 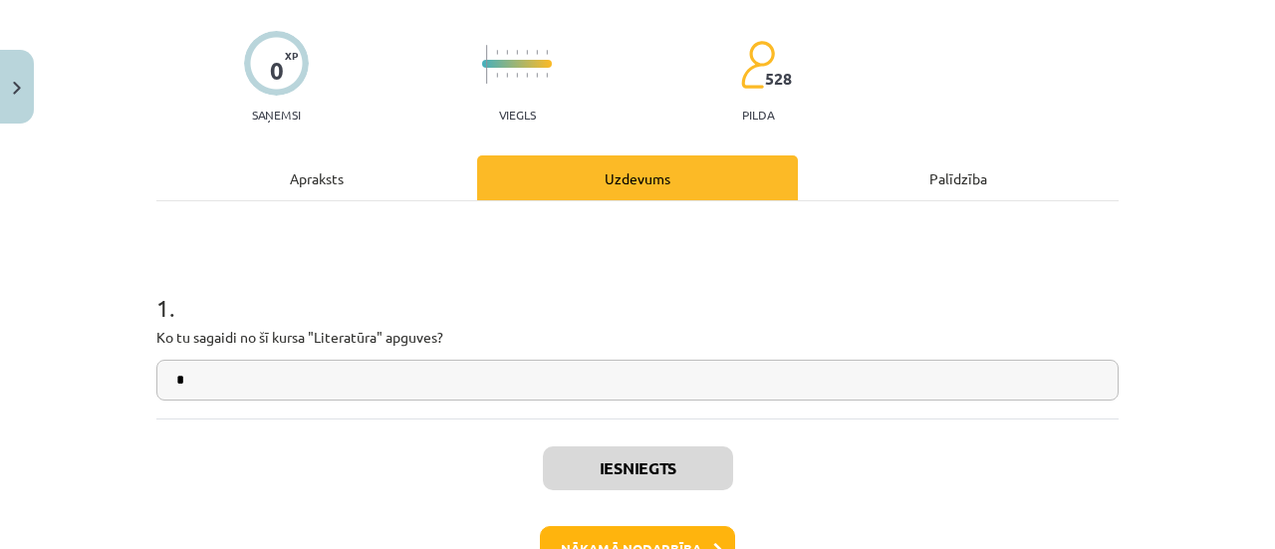 What do you see at coordinates (17, 88) in the screenshot?
I see `img: icon-close-lesson-0947bae3869378f0d4975bcd49f059093ad1ed9edebbc8119c70593378902aed.svg` at bounding box center [17, 88].